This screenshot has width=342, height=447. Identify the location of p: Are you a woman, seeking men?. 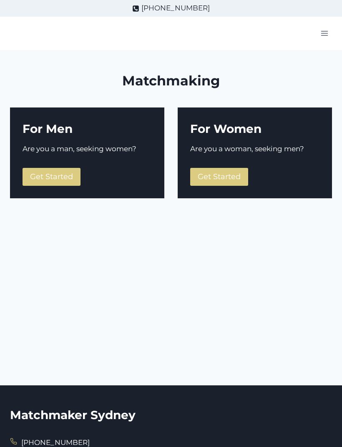
(255, 149).